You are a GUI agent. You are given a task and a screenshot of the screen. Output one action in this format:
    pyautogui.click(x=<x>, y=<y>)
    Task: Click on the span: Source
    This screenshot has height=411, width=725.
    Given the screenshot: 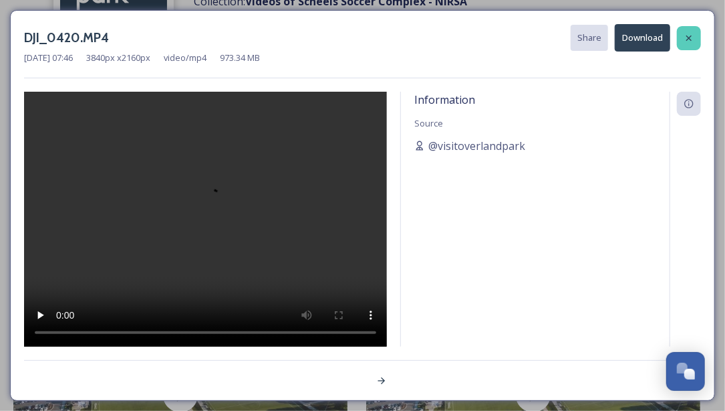 What is the action you would take?
    pyautogui.click(x=429, y=123)
    